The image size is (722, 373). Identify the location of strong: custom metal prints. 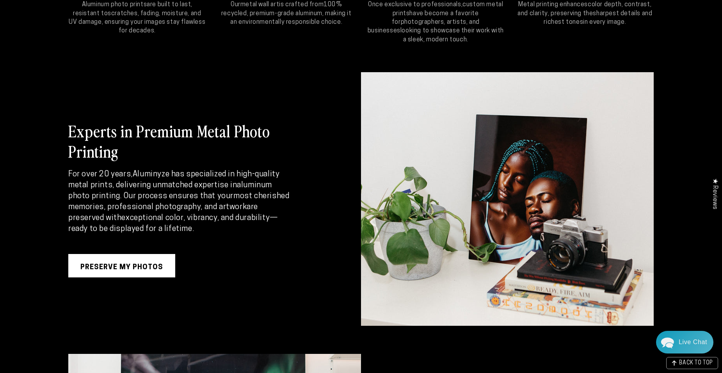
(448, 9).